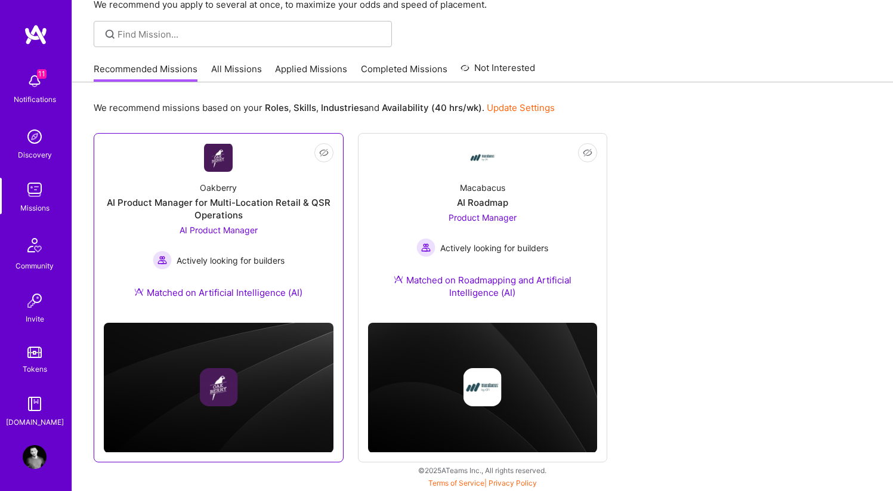  I want to click on a: All Missions, so click(236, 72).